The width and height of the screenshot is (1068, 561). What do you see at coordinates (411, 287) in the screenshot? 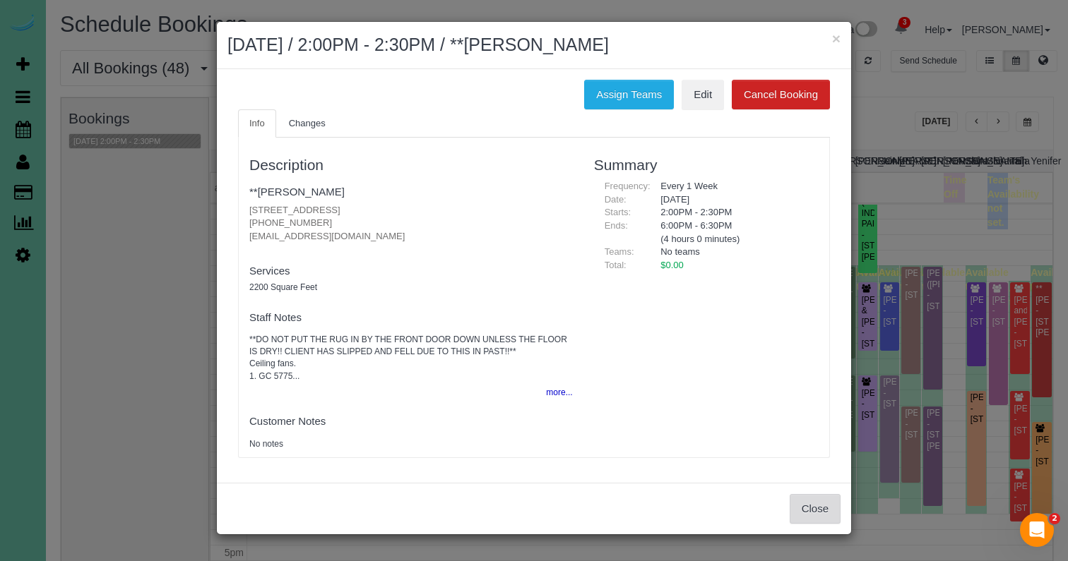
I see `h5: 2200 Square Feet` at bounding box center [411, 287].